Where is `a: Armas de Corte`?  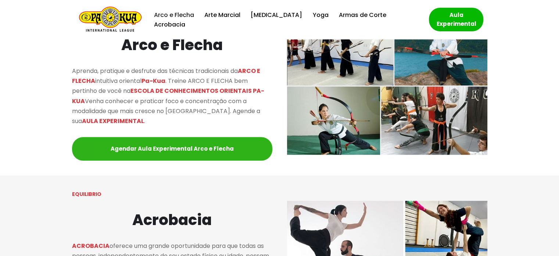
a: Armas de Corte is located at coordinates (362, 15).